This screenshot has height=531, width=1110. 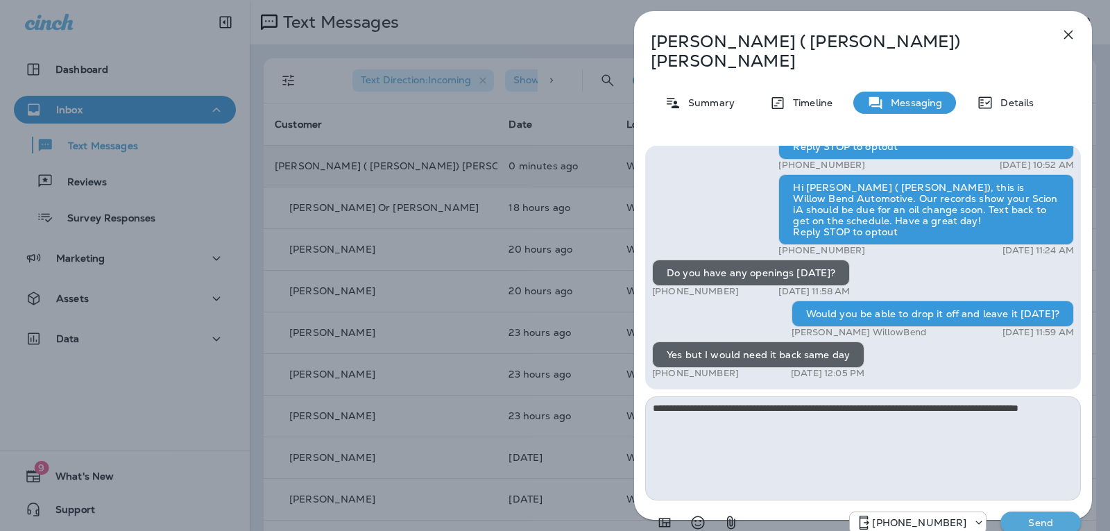 I want to click on p: Summary, so click(x=707, y=103).